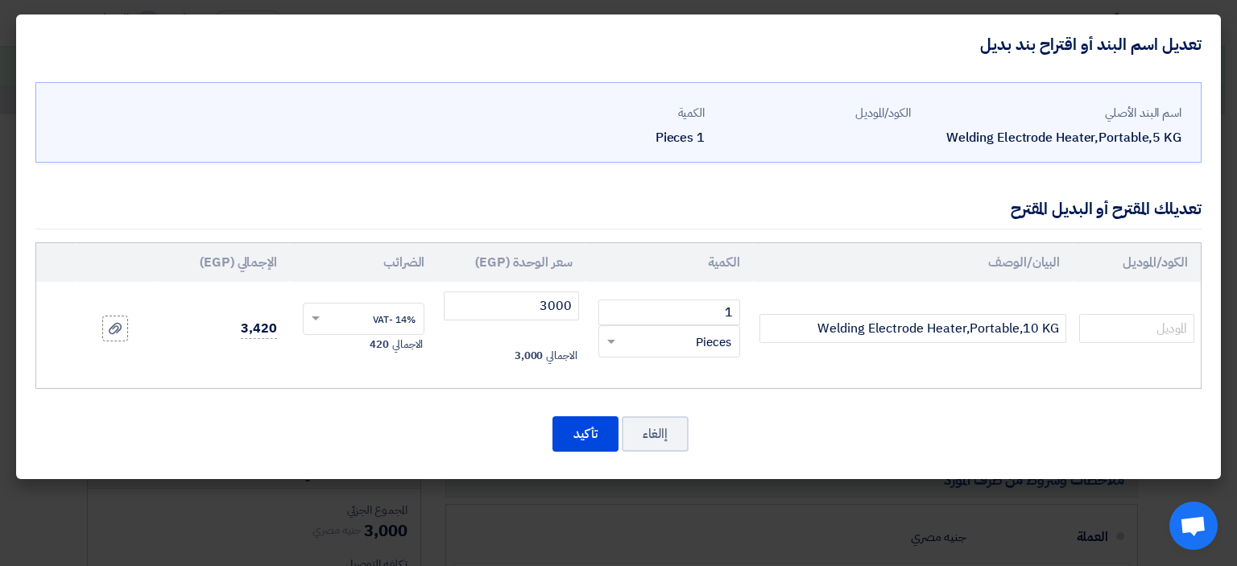  I want to click on span: 420, so click(379, 345).